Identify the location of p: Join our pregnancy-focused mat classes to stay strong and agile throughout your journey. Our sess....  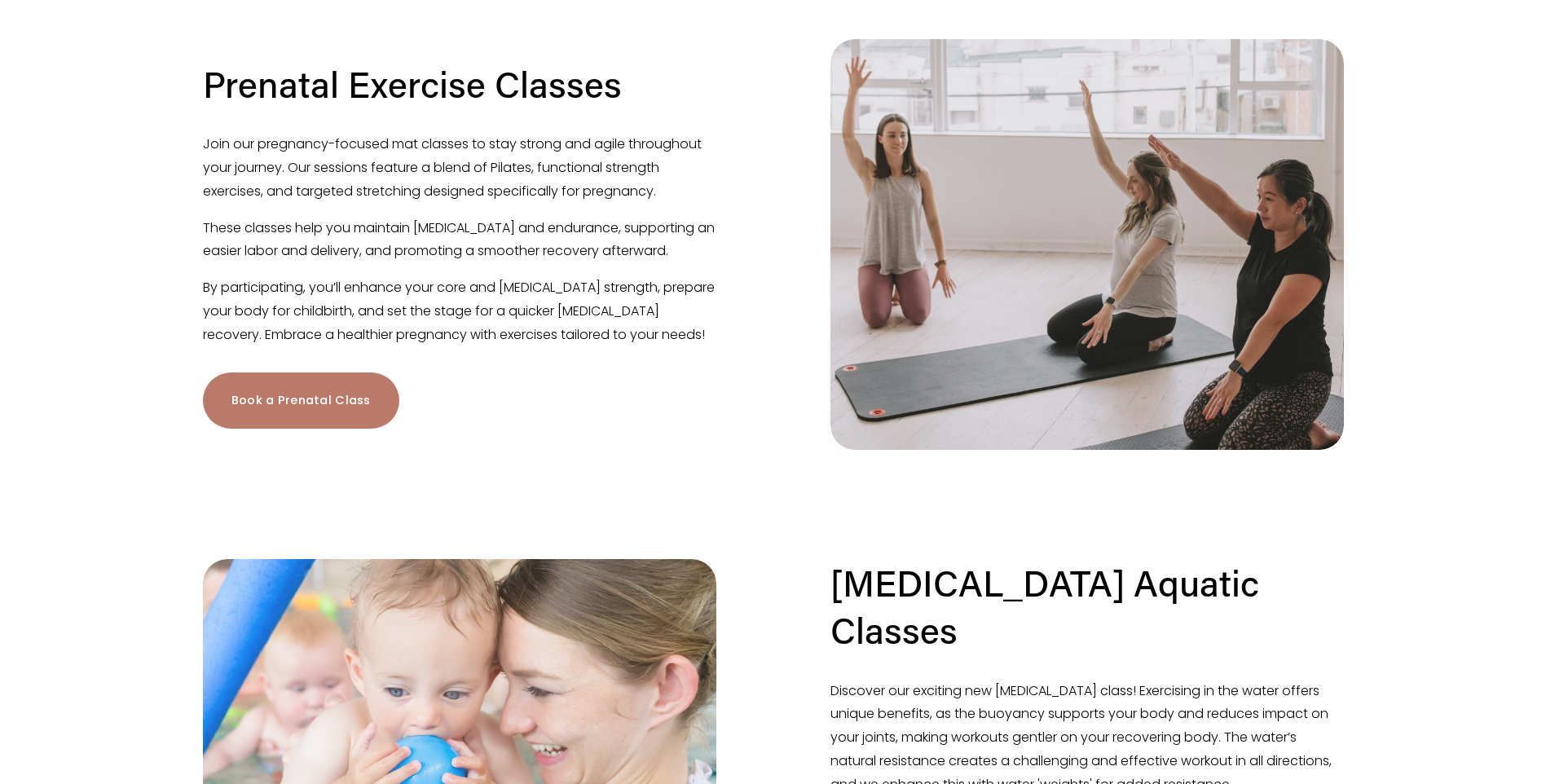
(460, 168).